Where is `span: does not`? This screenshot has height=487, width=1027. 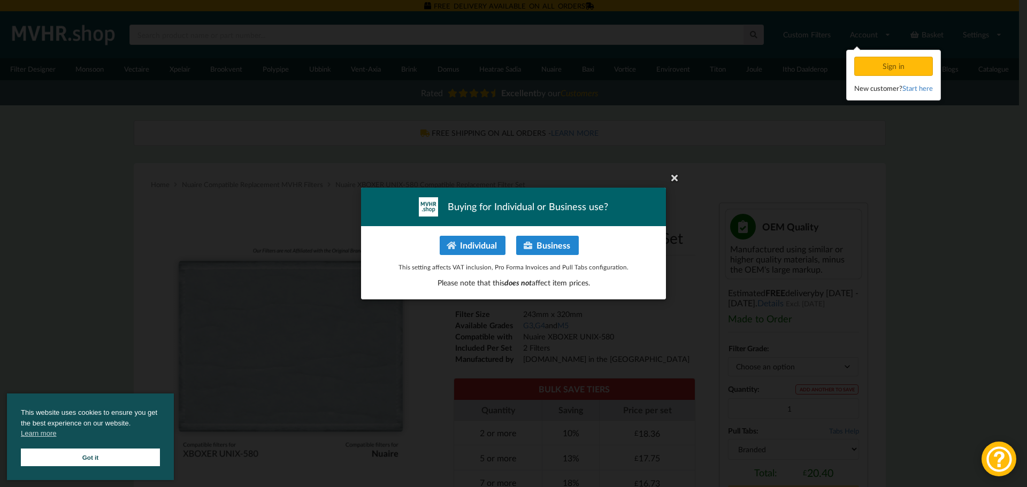 span: does not is located at coordinates (518, 282).